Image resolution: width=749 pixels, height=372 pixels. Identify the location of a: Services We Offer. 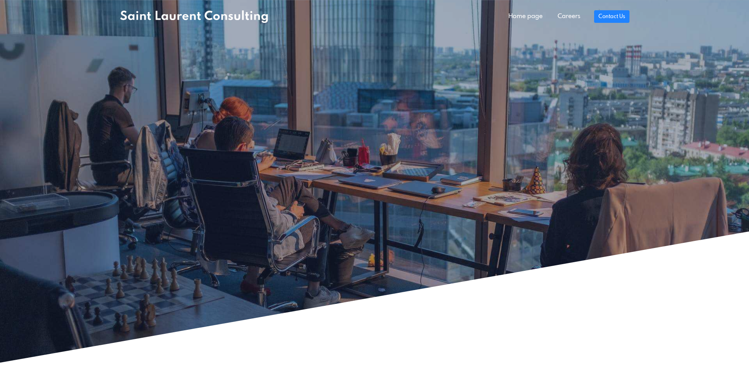
(164, 230).